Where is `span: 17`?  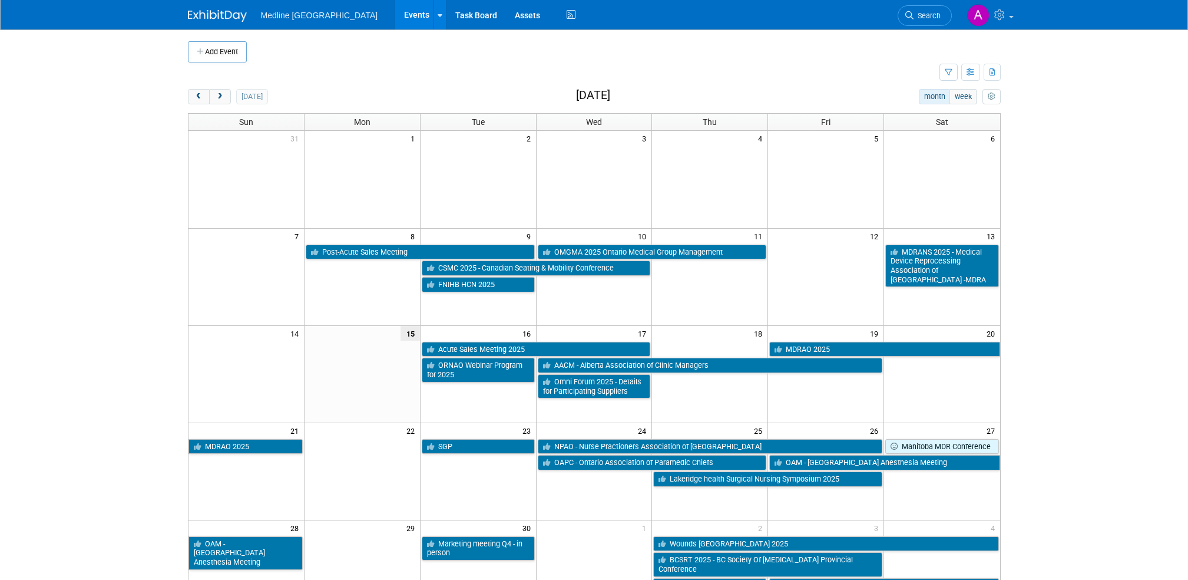
span: 17 is located at coordinates (644, 333).